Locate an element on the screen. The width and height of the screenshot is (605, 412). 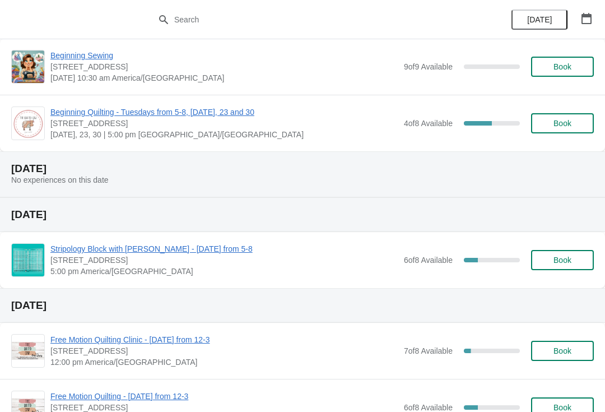
img: Beginning Sewing | 1711 West Battlefield Road, Springfield, MO, USA | 10:30 am America/Chicago is located at coordinates (28, 67).